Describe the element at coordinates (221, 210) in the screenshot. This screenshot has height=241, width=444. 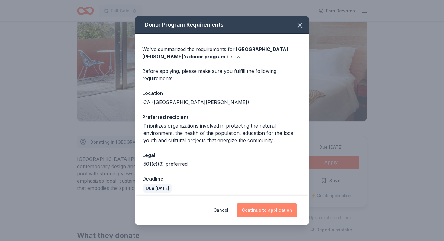
I see `button: Cancel` at that location.